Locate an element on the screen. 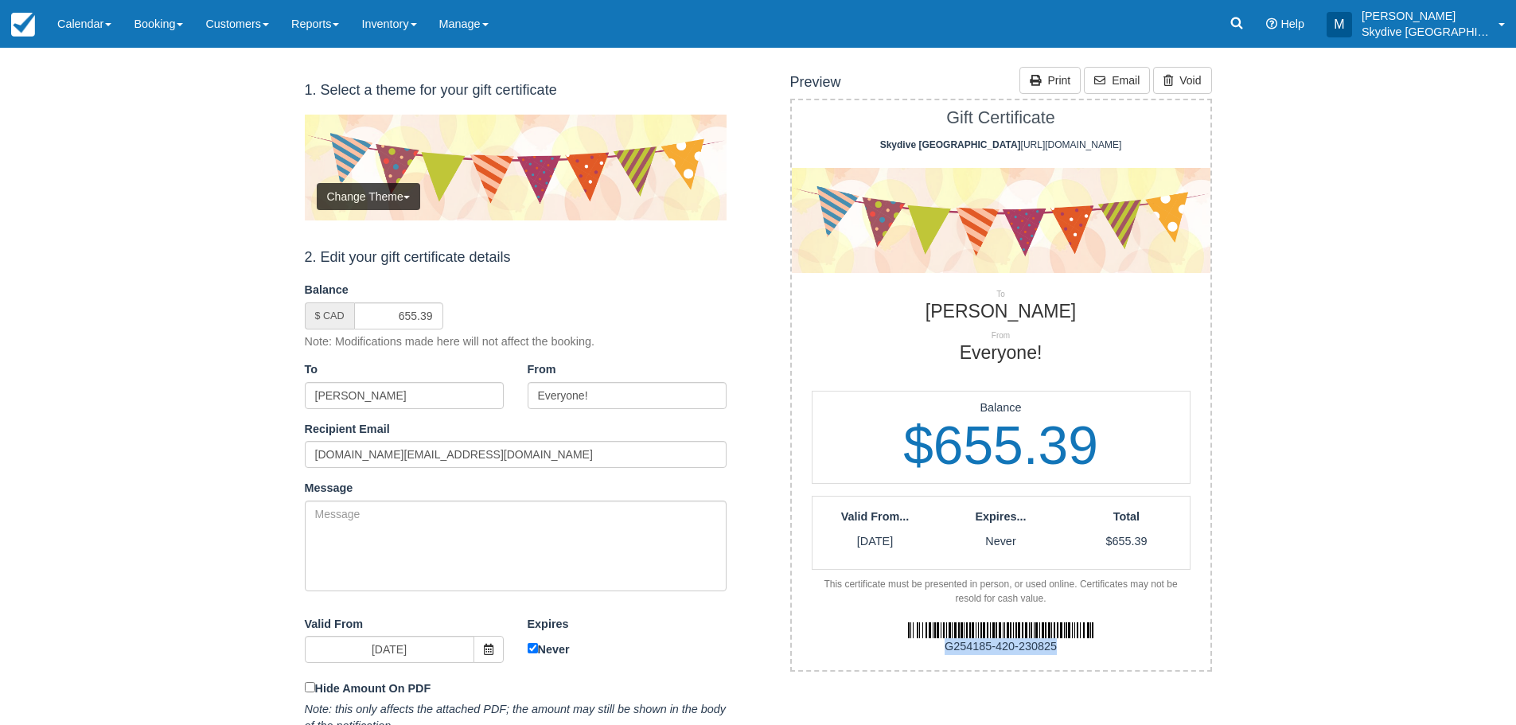 The height and width of the screenshot is (725, 1516). input: Never is located at coordinates (532, 648).